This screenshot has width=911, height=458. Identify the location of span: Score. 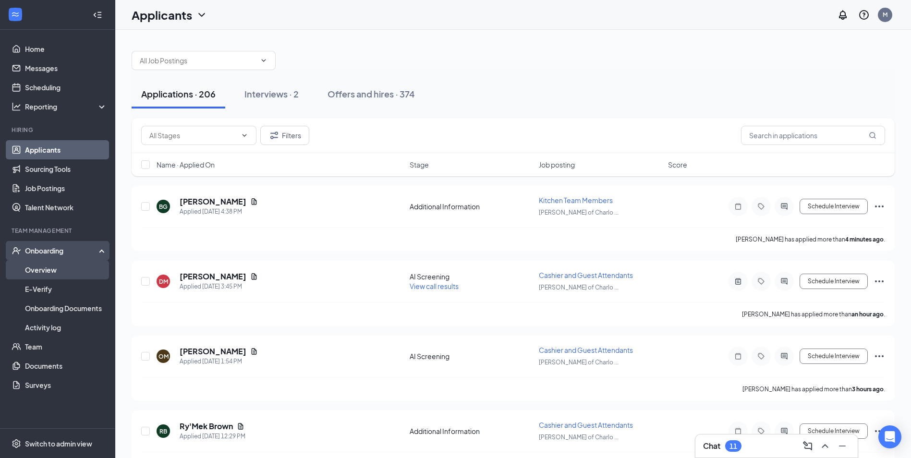
(677, 165).